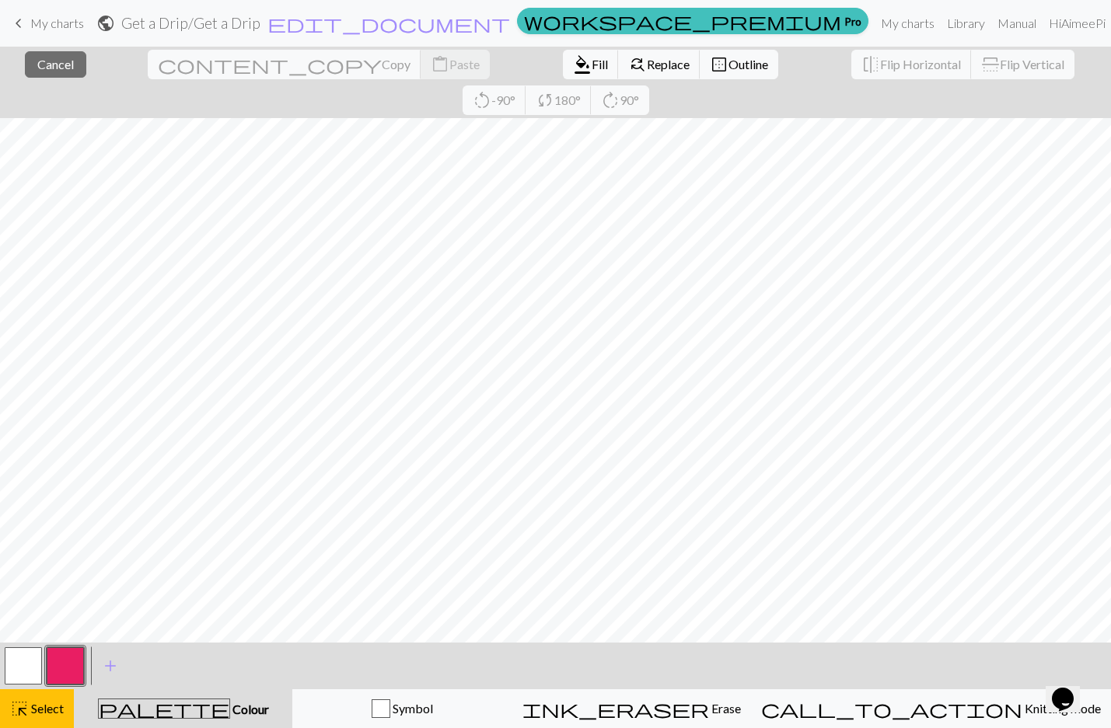 This screenshot has width=1111, height=728. What do you see at coordinates (1017, 23) in the screenshot?
I see `a: Manual` at bounding box center [1017, 23].